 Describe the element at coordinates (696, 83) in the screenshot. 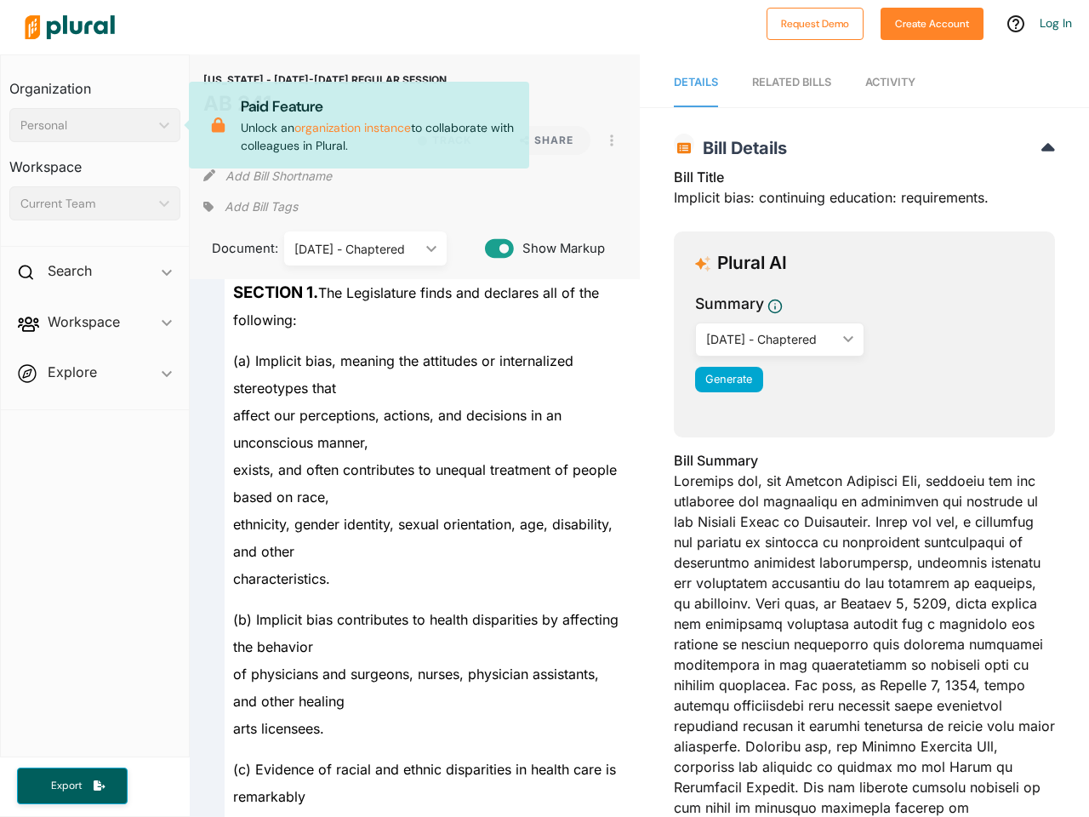

I see `a: Details` at that location.